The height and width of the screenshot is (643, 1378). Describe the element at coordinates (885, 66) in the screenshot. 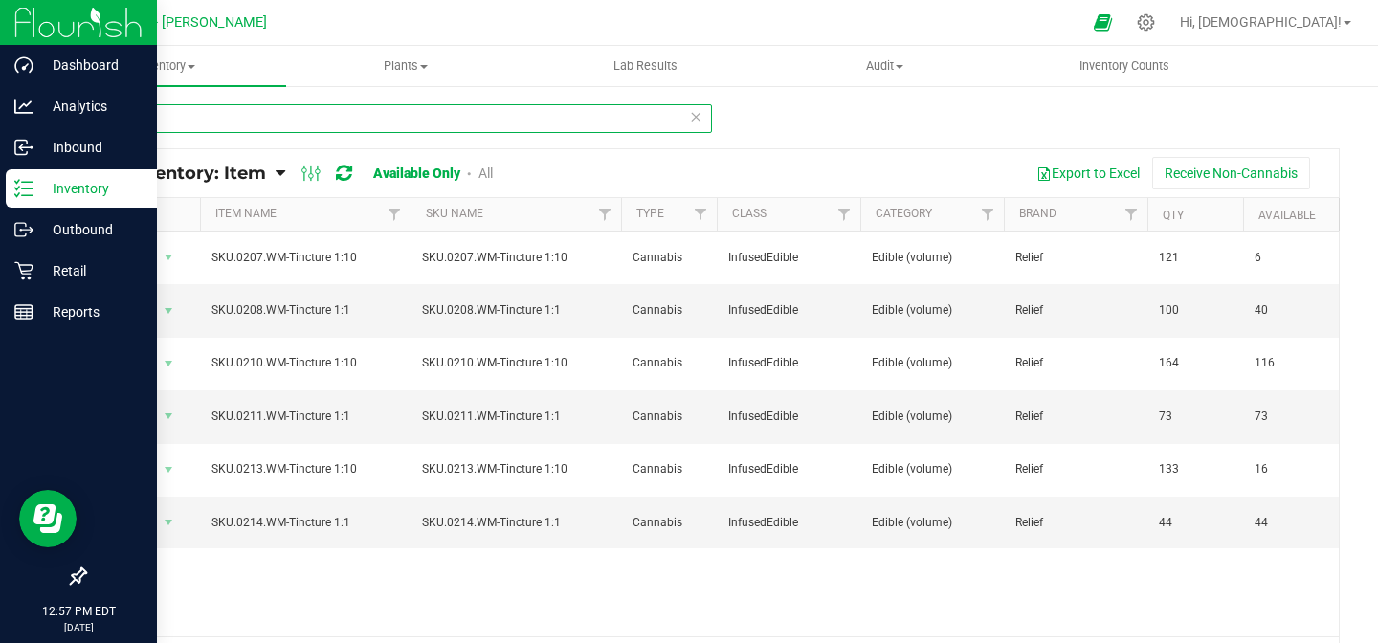

I see `span: Audit` at that location.